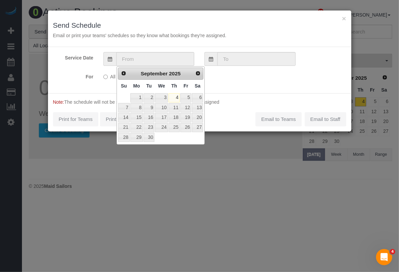 The width and height of the screenshot is (399, 272). I want to click on input: All Teams, so click(105, 77).